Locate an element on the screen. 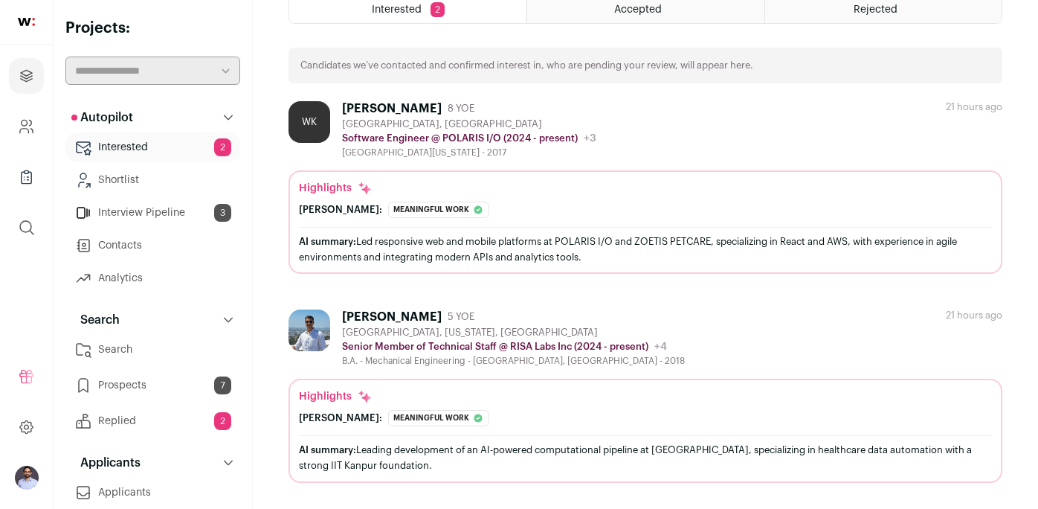 This screenshot has height=509, width=1038. button: Autopilot is located at coordinates (152, 118).